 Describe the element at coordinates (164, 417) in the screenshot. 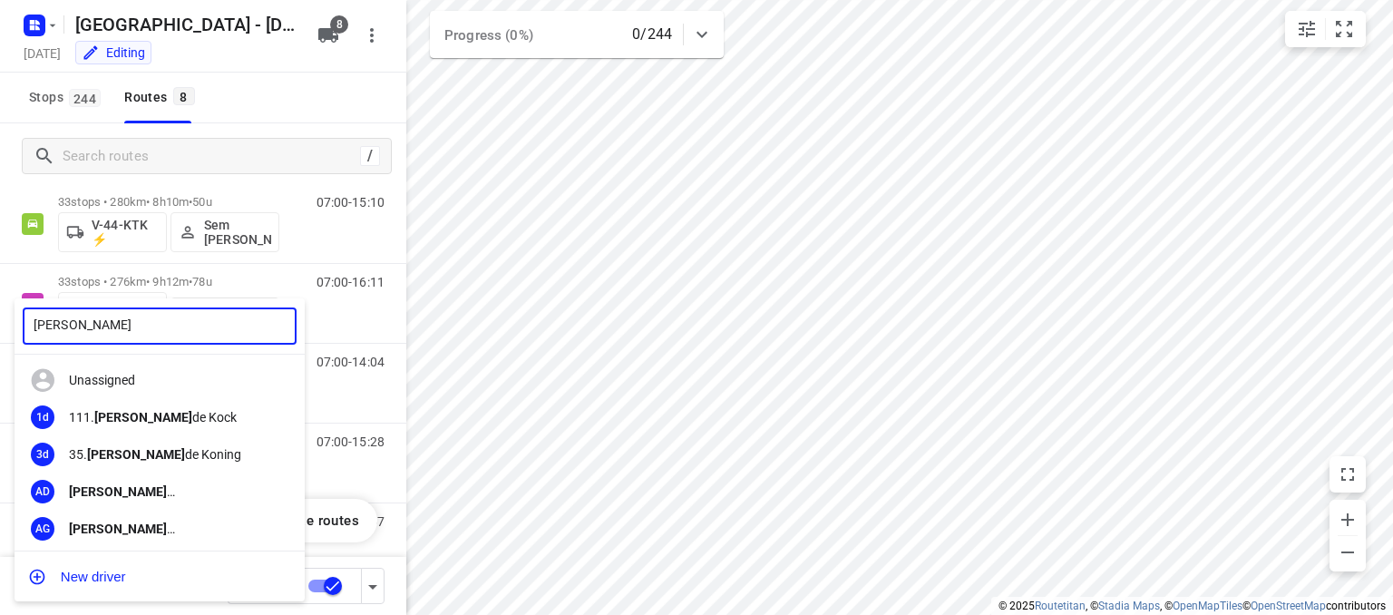

I see `div: 111. de Kock` at that location.